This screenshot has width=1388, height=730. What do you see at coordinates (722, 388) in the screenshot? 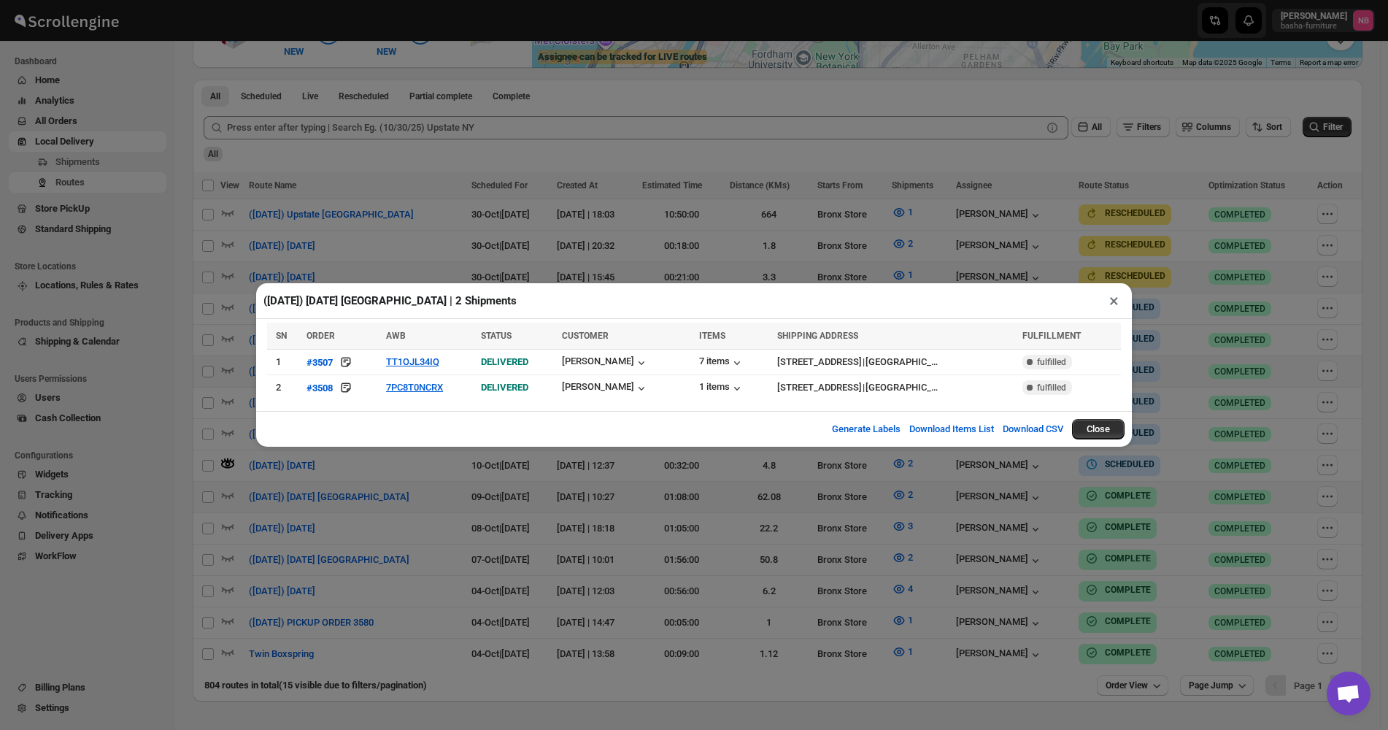
I see `button: 1 items` at bounding box center [722, 388].